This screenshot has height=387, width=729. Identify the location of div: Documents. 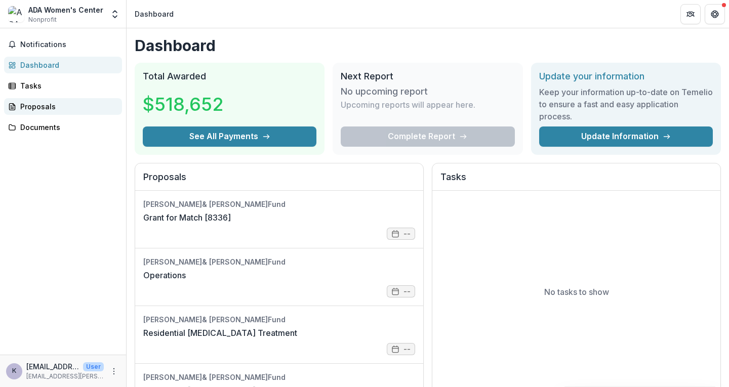
(67, 127).